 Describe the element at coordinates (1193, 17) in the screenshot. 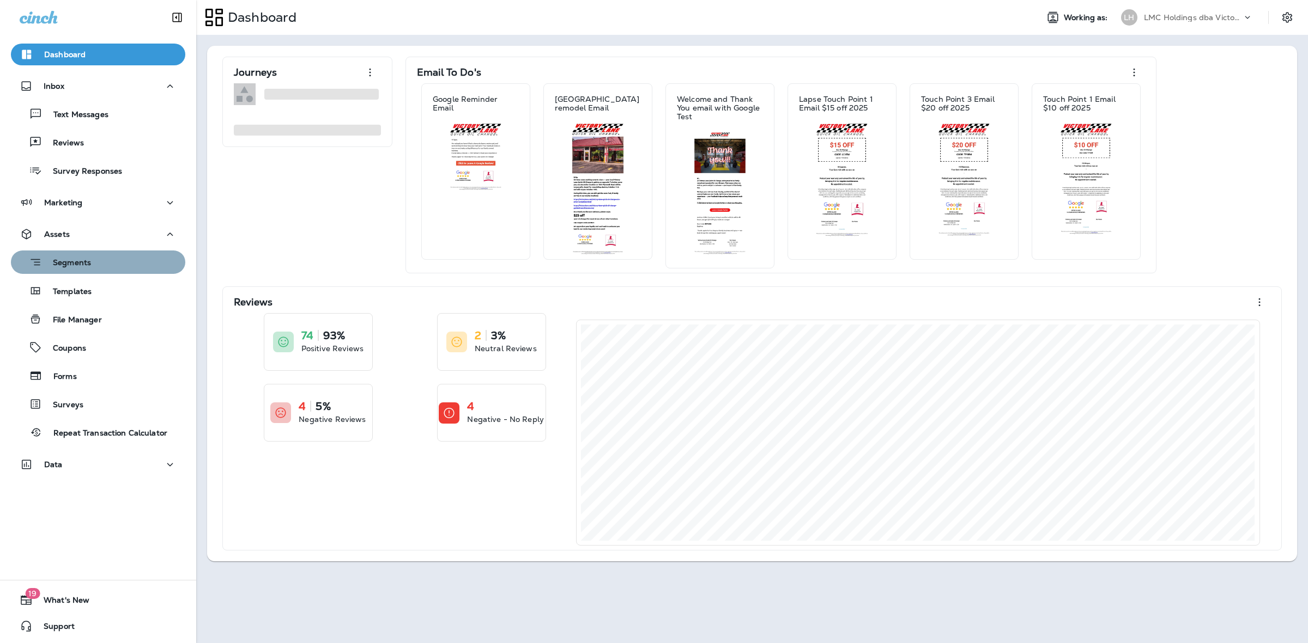

I see `p: LMC Holdings dba Victory Lane Quick Oil Change` at that location.